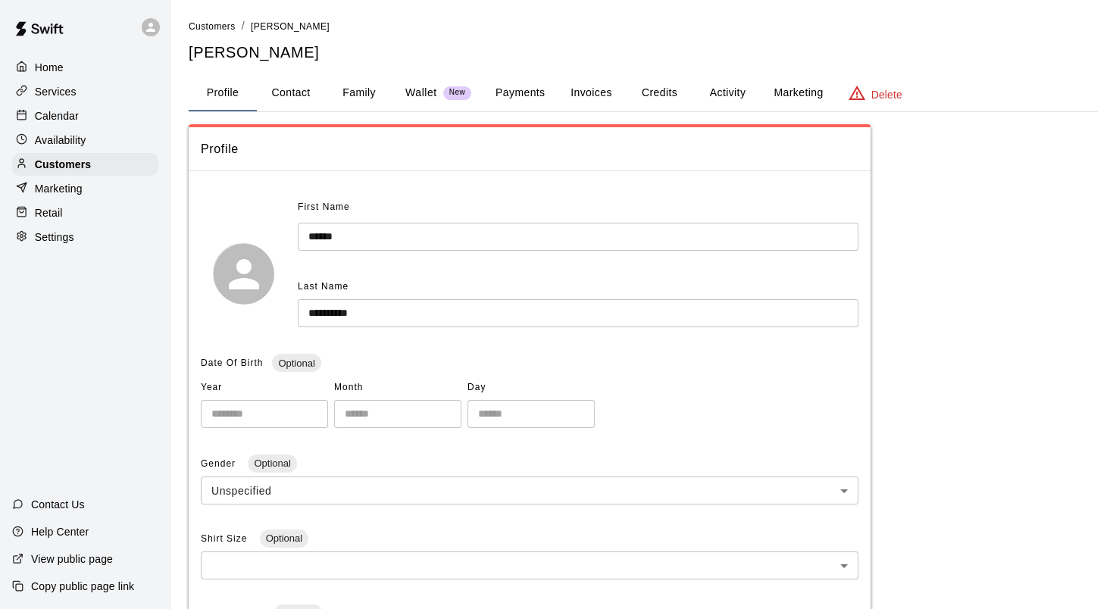 This screenshot has height=609, width=1116. I want to click on div: basic tabs example, so click(643, 93).